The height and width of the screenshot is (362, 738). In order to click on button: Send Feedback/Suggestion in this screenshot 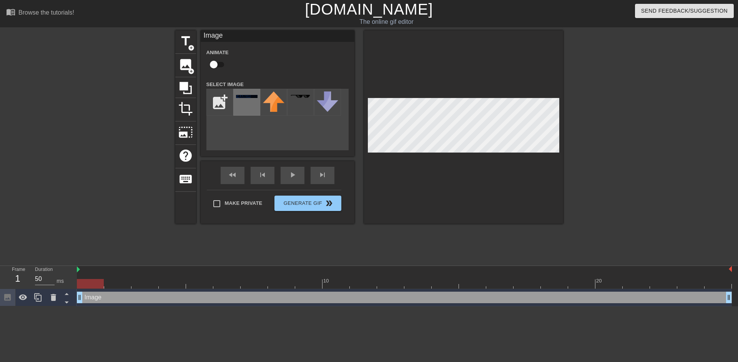, I will do `click(684, 11)`.